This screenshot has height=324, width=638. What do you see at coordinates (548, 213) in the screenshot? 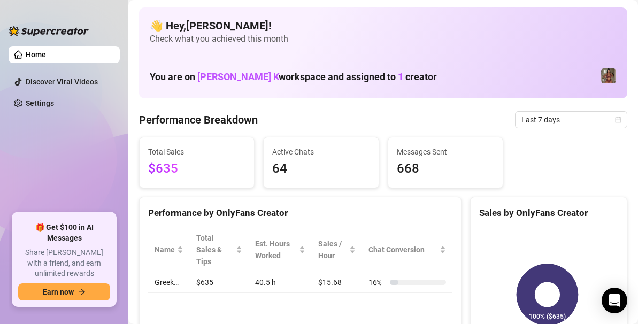
I see `div: Sales by OnlyFans Creator` at bounding box center [548, 213].